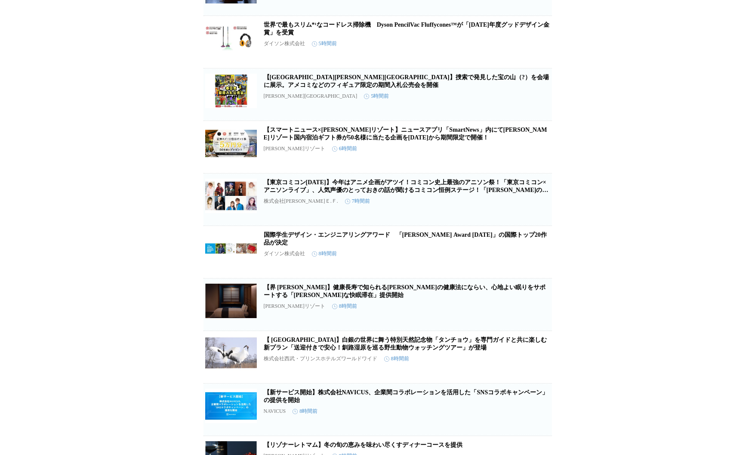 The image size is (755, 455). Describe the element at coordinates (358, 201) in the screenshot. I see `time: 7時間前` at that location.